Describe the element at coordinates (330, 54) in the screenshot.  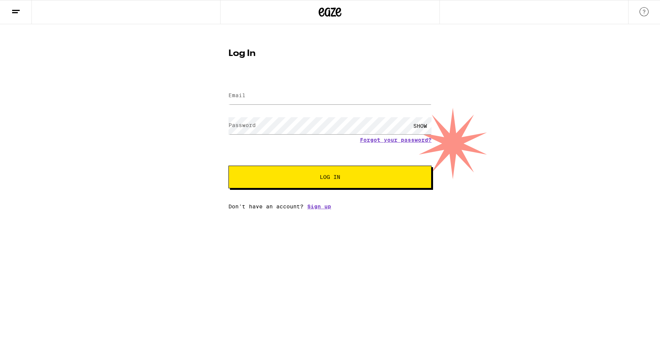
I see `h1: Log In` at that location.